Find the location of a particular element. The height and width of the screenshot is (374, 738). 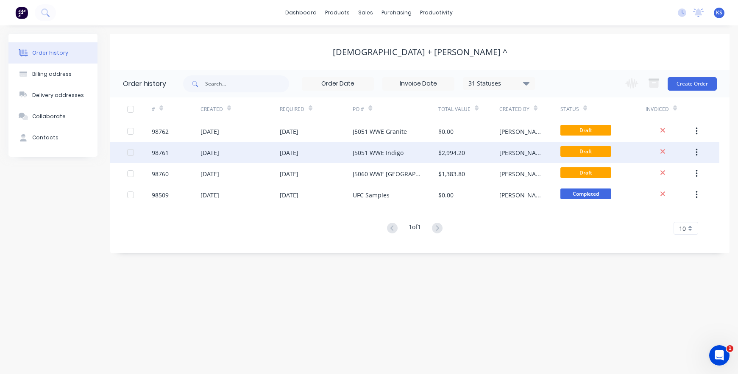

div: 98762 is located at coordinates (160, 131).